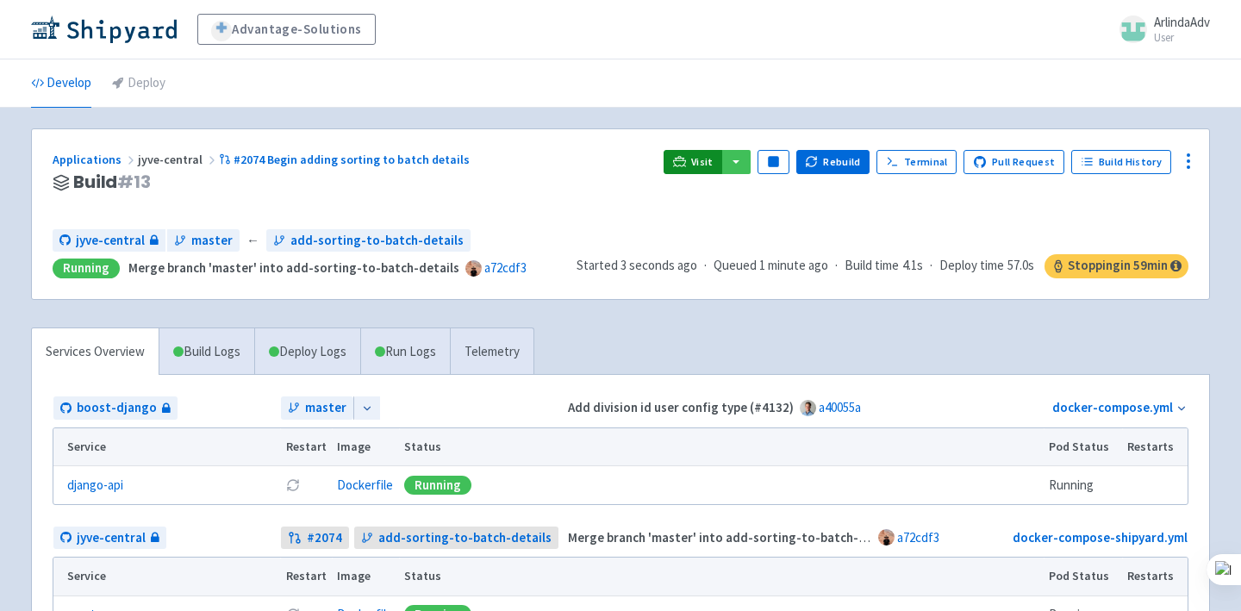  I want to click on a: Build Logs, so click(207, 352).